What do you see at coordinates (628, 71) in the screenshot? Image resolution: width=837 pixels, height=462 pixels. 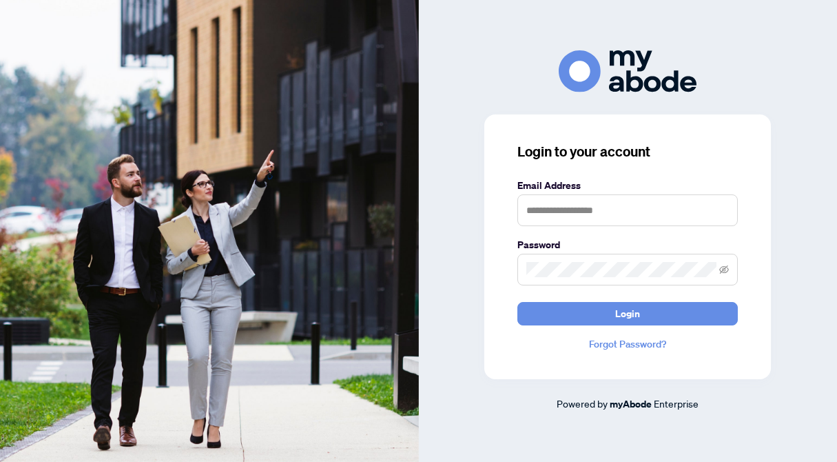 I see `img: ma-logo` at bounding box center [628, 71].